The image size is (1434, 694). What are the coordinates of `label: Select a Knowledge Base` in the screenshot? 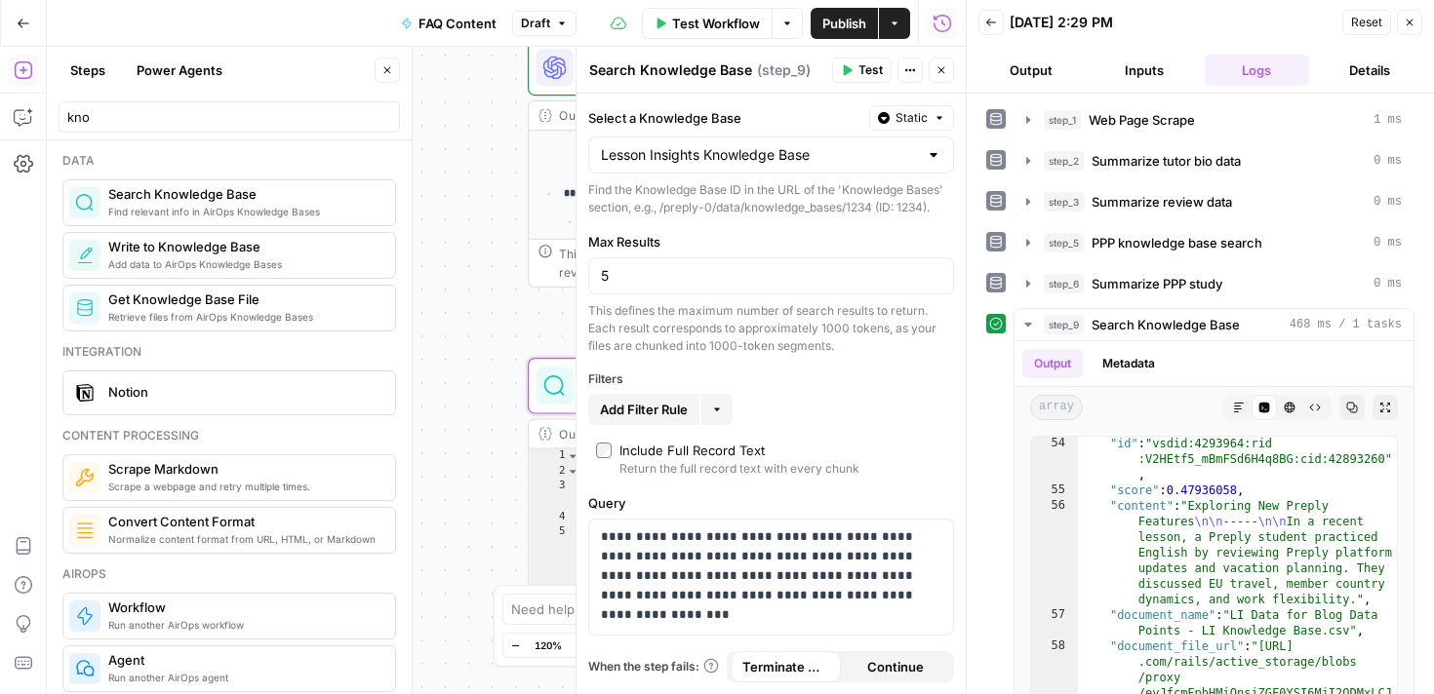 It's located at (725, 118).